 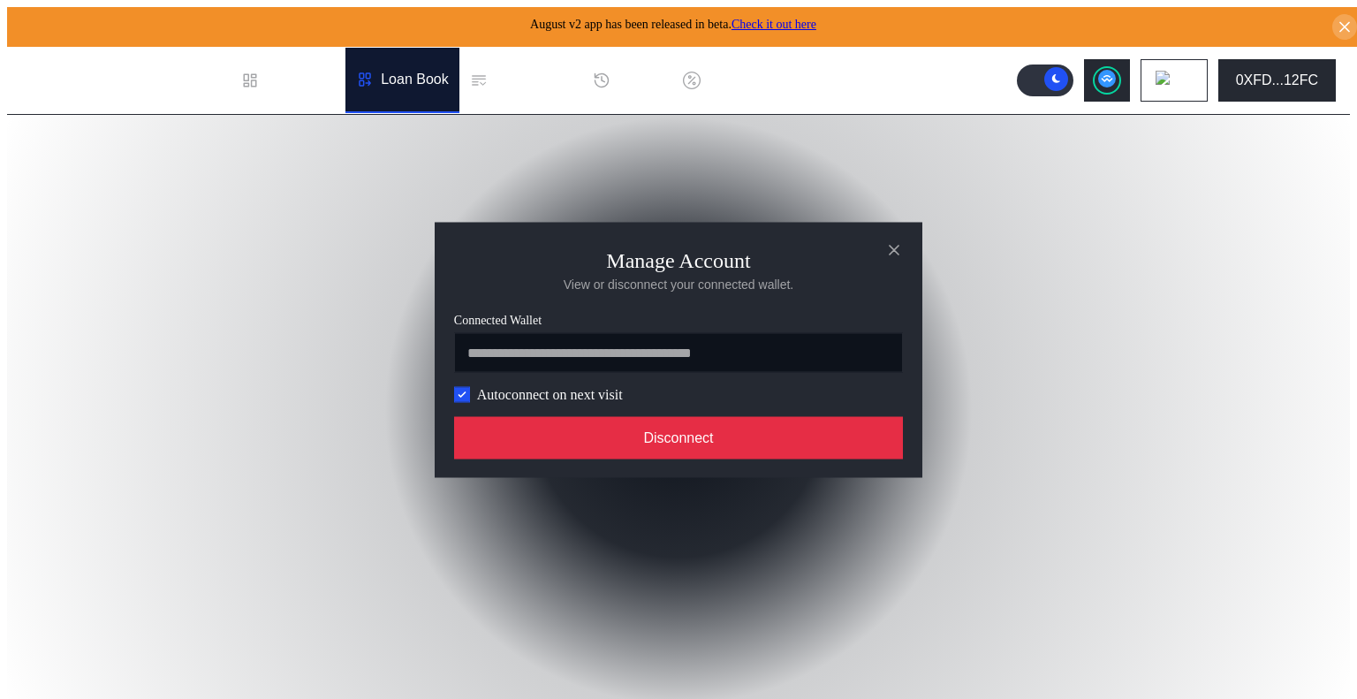 I want to click on div: 0XFD...12FC, so click(x=1277, y=80).